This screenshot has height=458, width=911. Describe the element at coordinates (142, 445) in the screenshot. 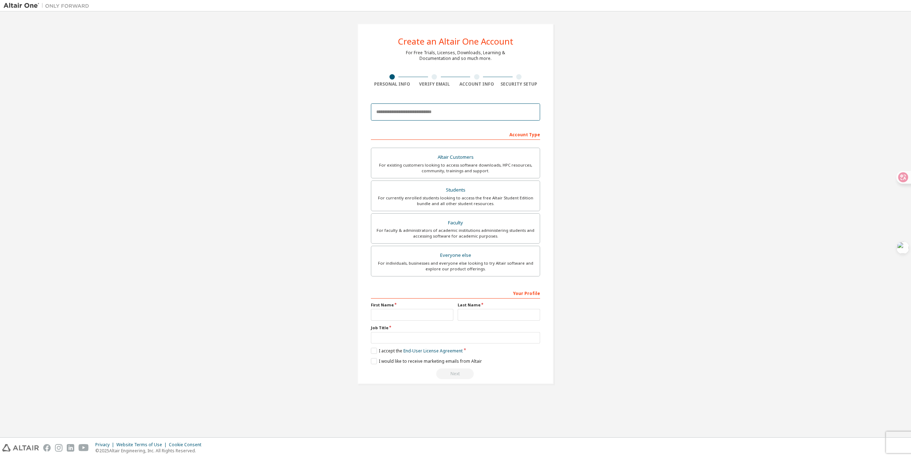

I see `div: Website Terms of Use` at that location.